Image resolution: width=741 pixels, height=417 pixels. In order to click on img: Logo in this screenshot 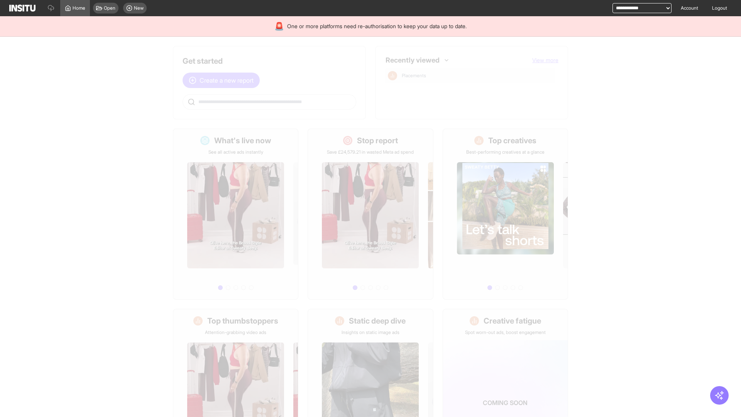, I will do `click(22, 8)`.